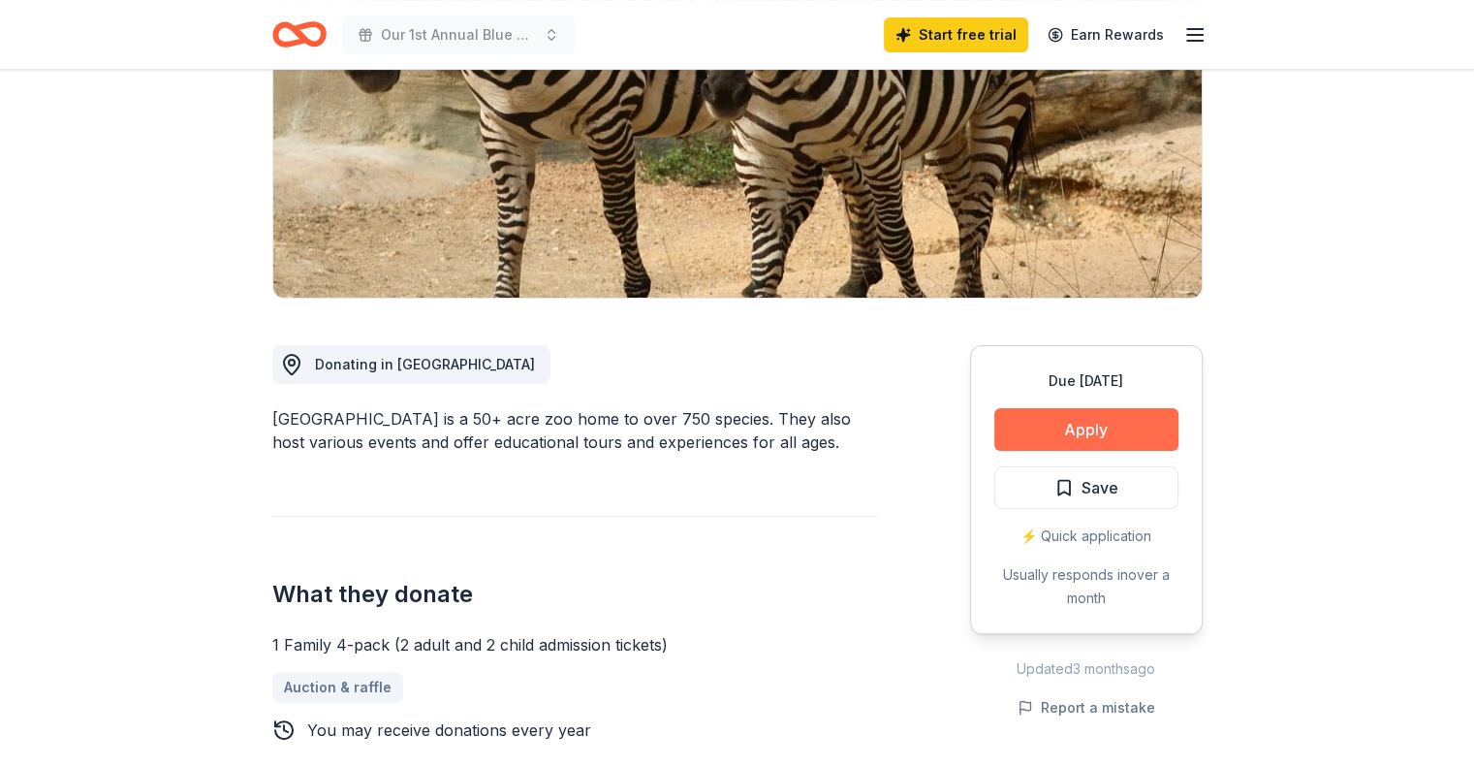 The height and width of the screenshot is (767, 1474). What do you see at coordinates (1100, 488) in the screenshot?
I see `span: Save` at bounding box center [1100, 488].